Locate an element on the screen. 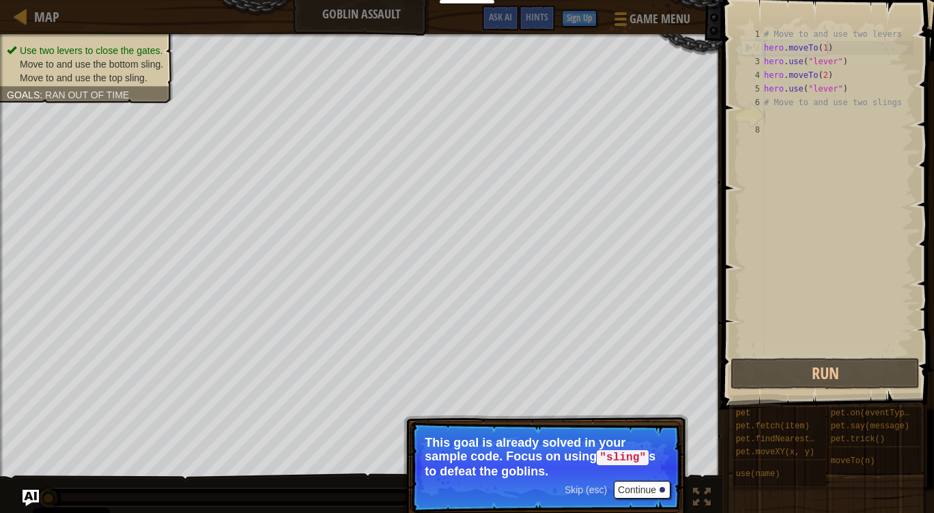 This screenshot has height=513, width=934. span: Move to and use the top sling. is located at coordinates (83, 78).